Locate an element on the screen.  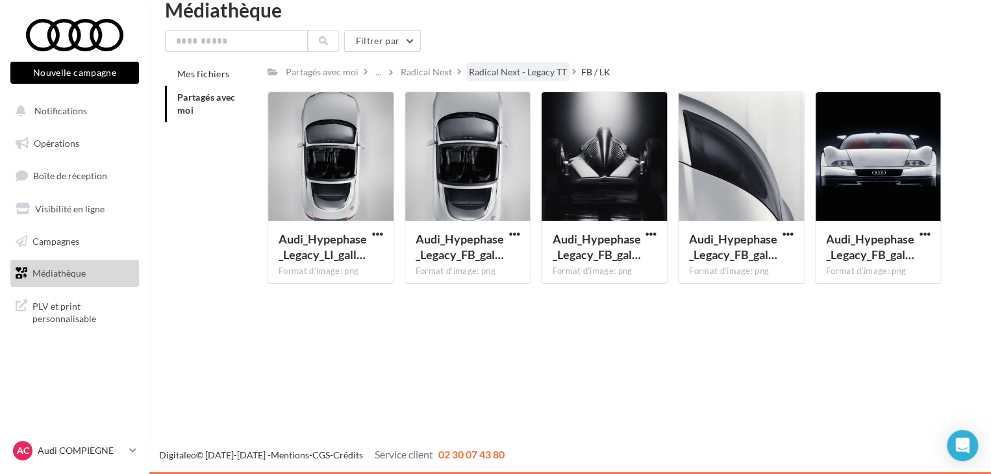
a: Boîte de réception is located at coordinates (75, 175).